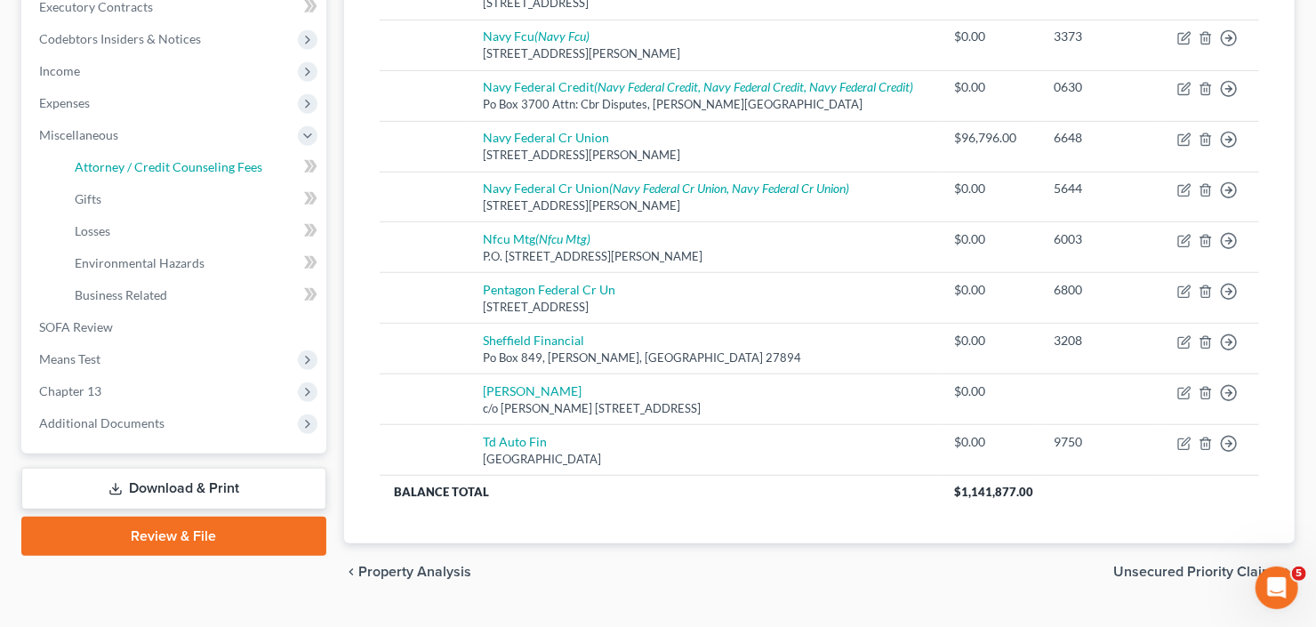 This screenshot has width=1316, height=627. What do you see at coordinates (173, 536) in the screenshot?
I see `a: Review & File` at bounding box center [173, 536].